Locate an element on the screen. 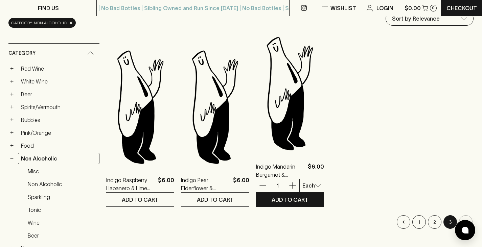  a: Spirits/Vermouth is located at coordinates (59, 107).